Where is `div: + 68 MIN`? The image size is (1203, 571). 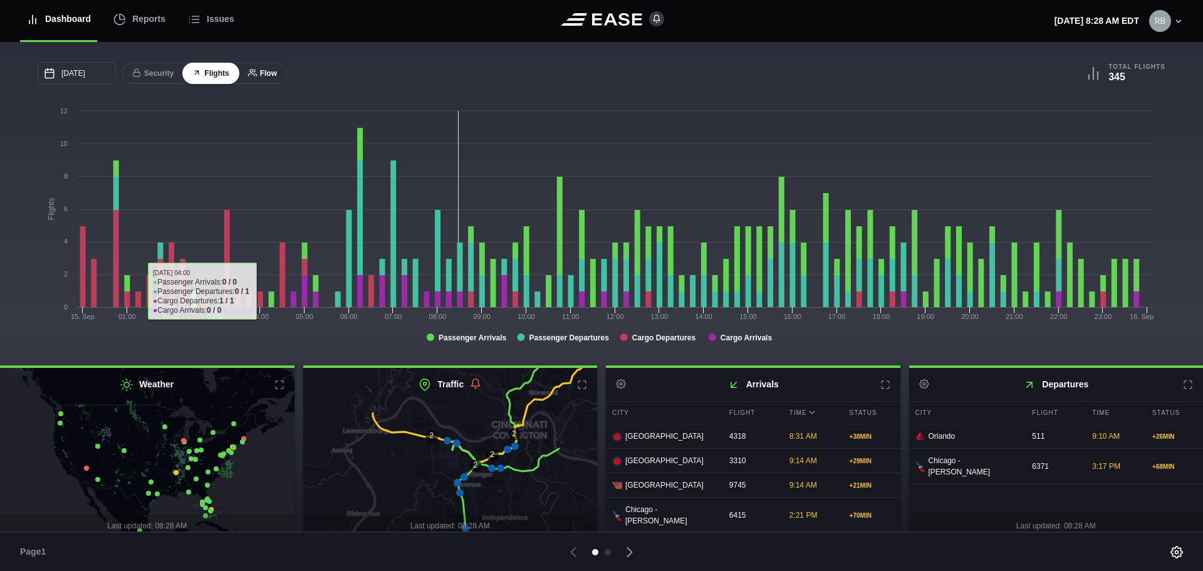 div: + 68 MIN is located at coordinates (1174, 466).